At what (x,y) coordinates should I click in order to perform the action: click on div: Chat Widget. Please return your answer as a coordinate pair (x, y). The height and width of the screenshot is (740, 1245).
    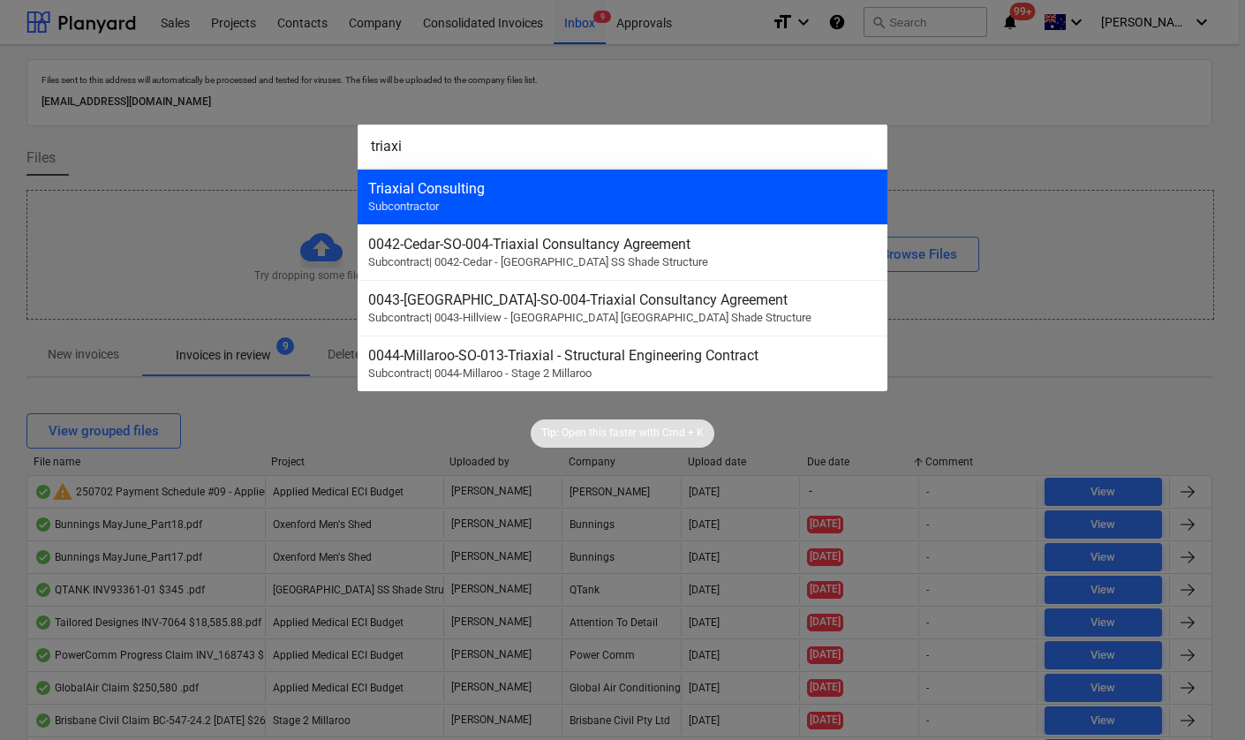
    Looking at the image, I should click on (1201, 697).